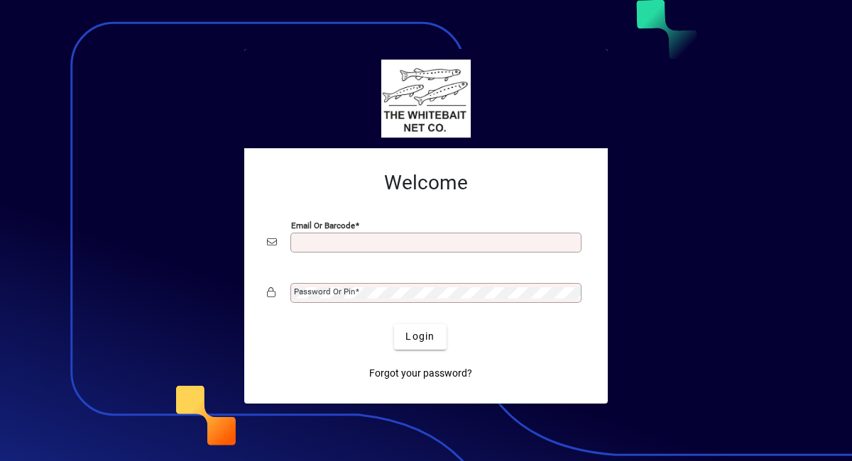 The height and width of the screenshot is (461, 852). I want to click on h2: Welcome, so click(426, 183).